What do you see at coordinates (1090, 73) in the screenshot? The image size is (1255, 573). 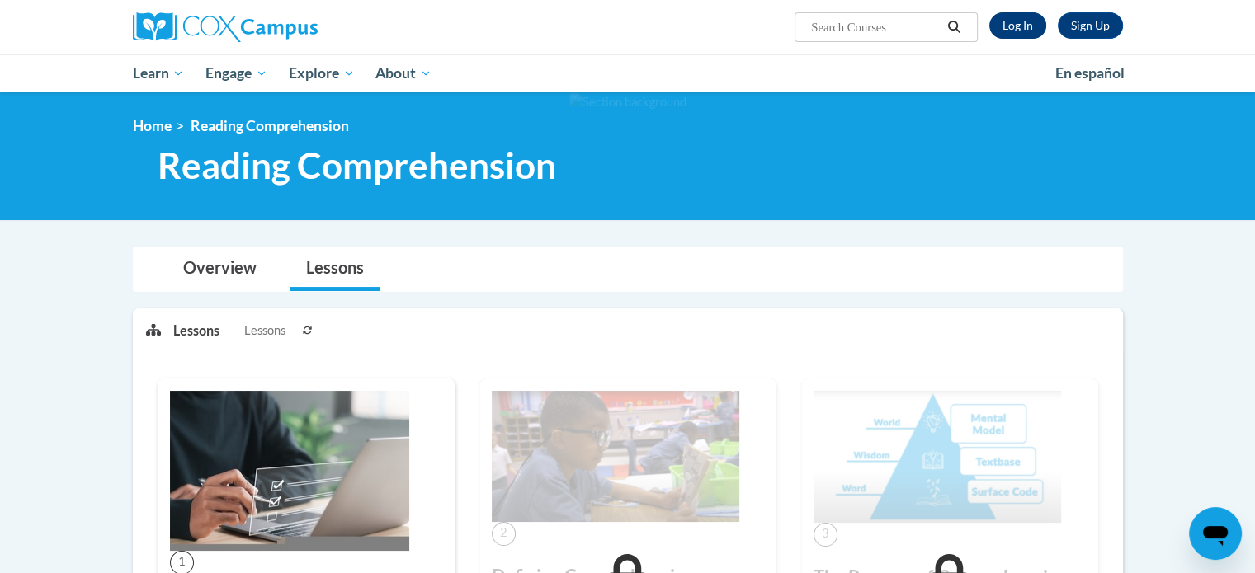 I see `span: En español` at bounding box center [1090, 73].